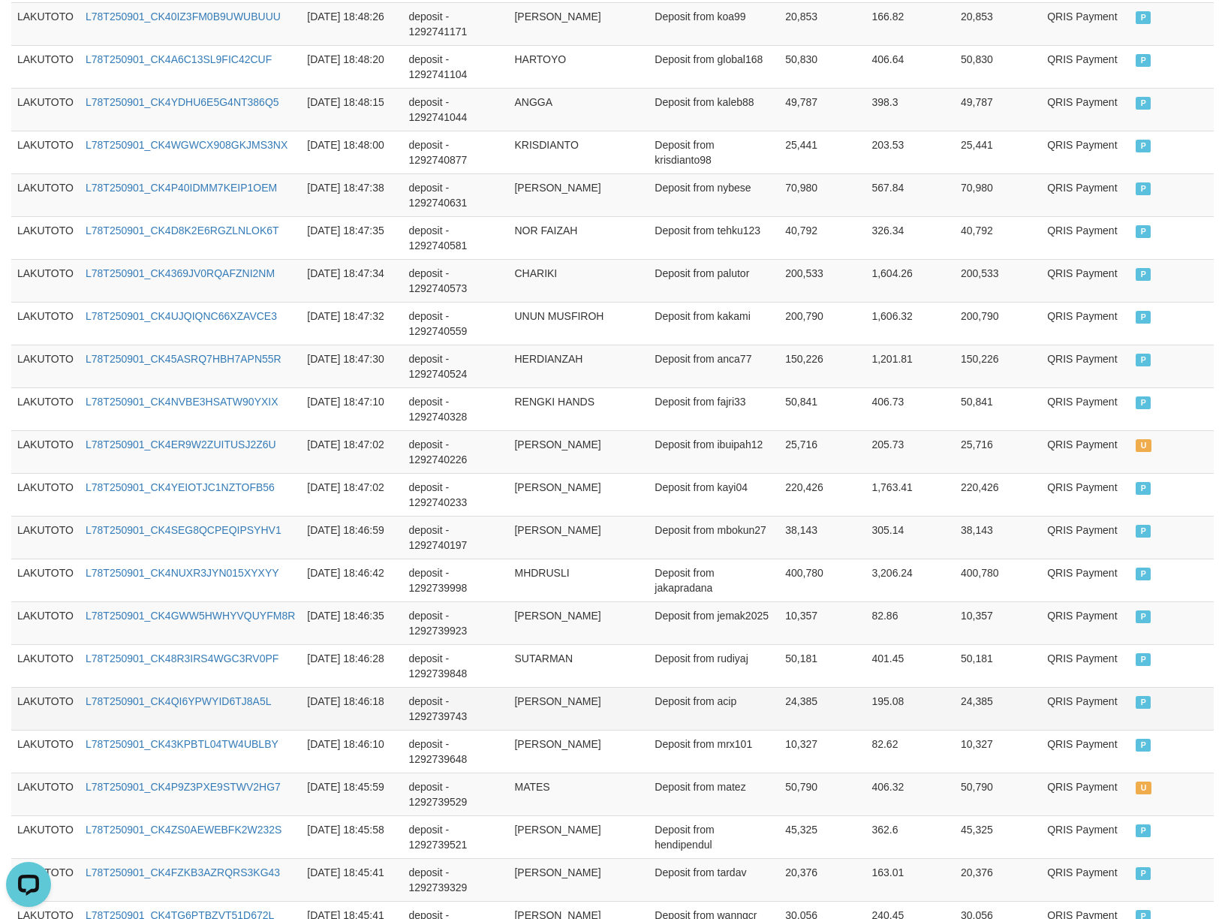  I want to click on td: 406.73, so click(910, 408).